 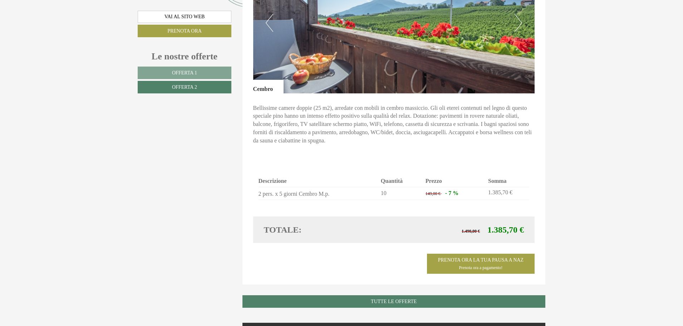 What do you see at coordinates (481, 264) in the screenshot?
I see `a: Prenota ora la tua pausa a NazPrenota ora a pagamento!` at bounding box center [481, 264].